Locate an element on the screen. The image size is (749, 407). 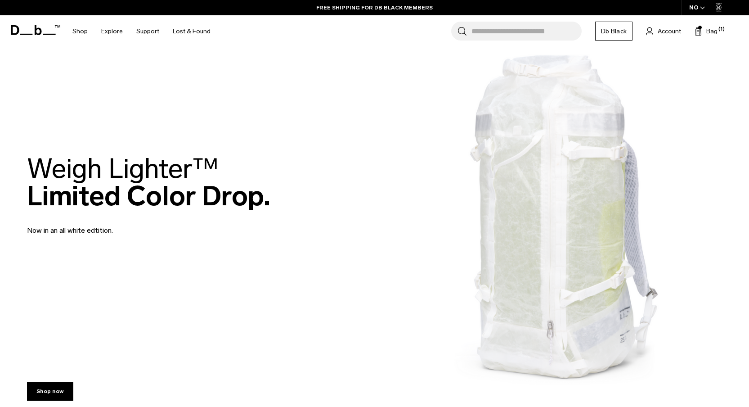
p: Now in an all white edtition. is located at coordinates (135, 225).